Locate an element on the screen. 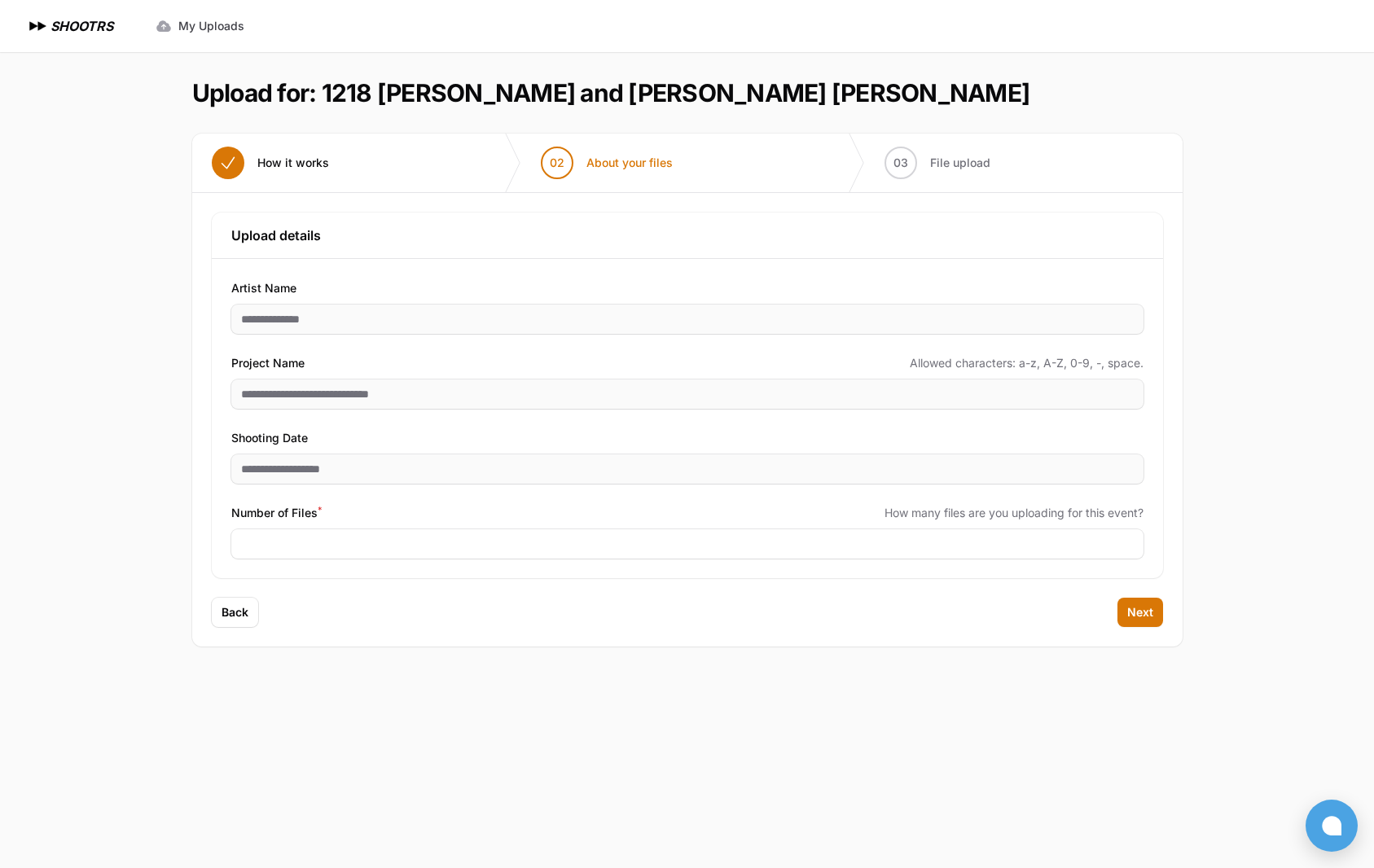 Image resolution: width=1374 pixels, height=868 pixels. span: How many files are you uploading for this event? is located at coordinates (1014, 513).